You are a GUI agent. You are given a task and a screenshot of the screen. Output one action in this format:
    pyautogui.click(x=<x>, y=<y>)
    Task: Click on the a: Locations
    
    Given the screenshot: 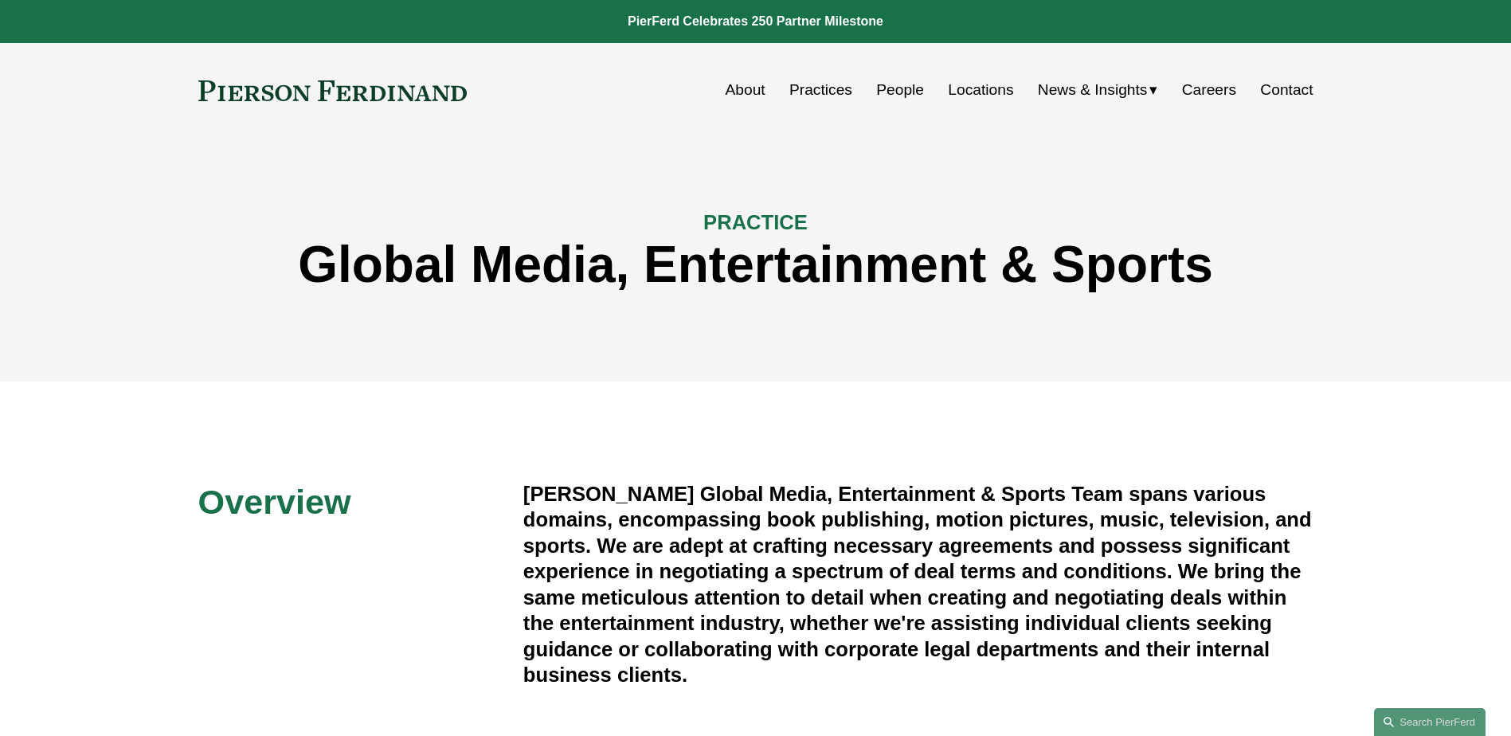 What is the action you would take?
    pyautogui.click(x=981, y=90)
    